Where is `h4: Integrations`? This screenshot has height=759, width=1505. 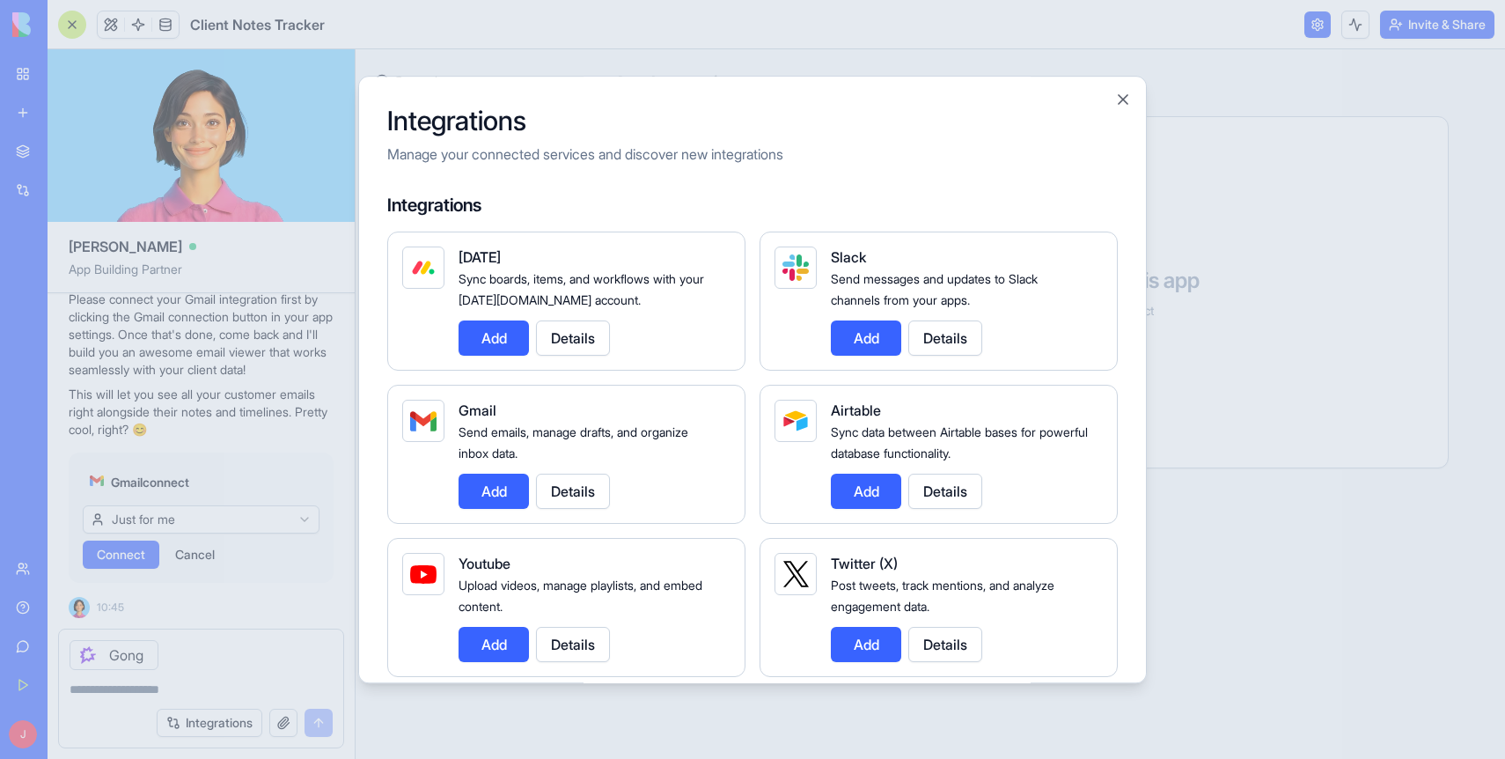 h4: Integrations is located at coordinates (753, 205).